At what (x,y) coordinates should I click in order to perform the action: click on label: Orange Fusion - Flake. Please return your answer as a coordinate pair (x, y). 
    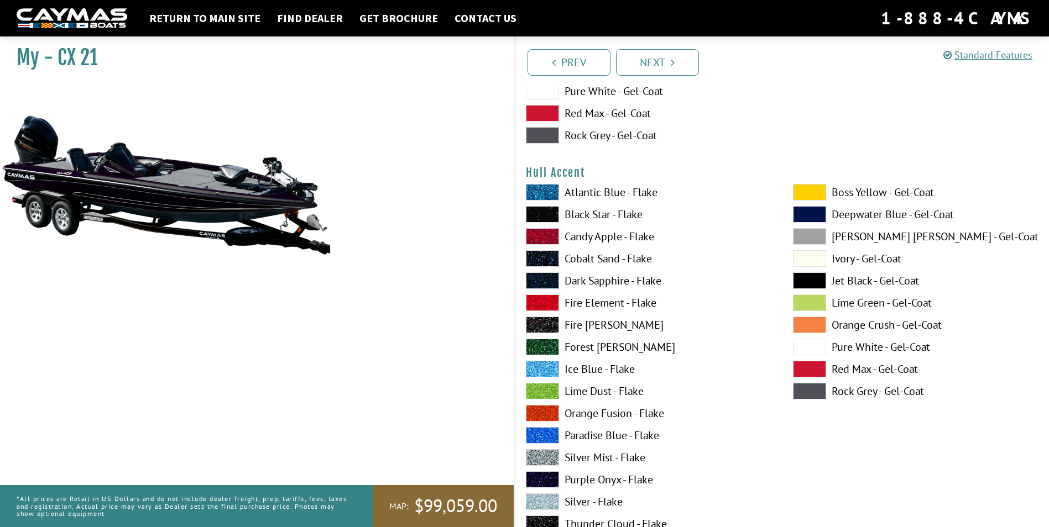
    Looking at the image, I should click on (648, 414).